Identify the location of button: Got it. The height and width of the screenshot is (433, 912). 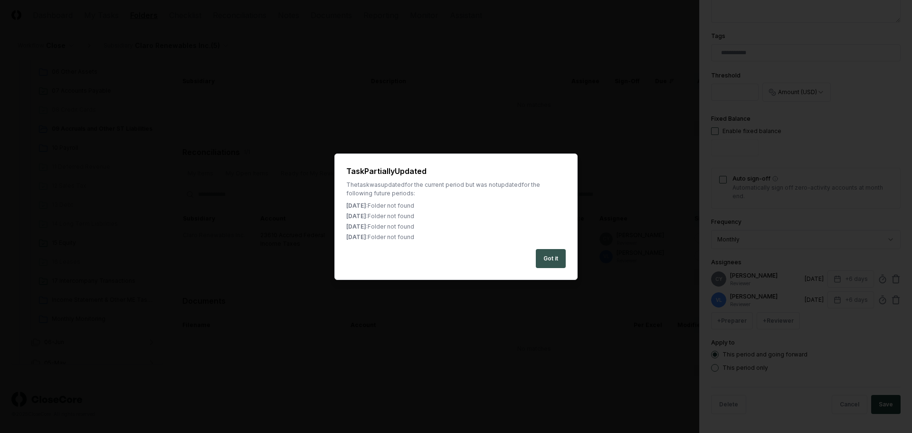
(551, 259).